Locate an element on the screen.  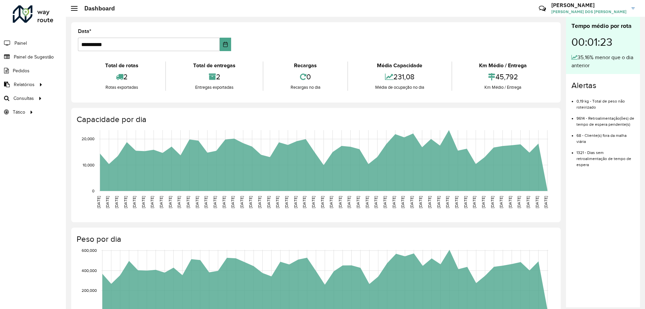
div: Rotas exportadas is located at coordinates (122, 87).